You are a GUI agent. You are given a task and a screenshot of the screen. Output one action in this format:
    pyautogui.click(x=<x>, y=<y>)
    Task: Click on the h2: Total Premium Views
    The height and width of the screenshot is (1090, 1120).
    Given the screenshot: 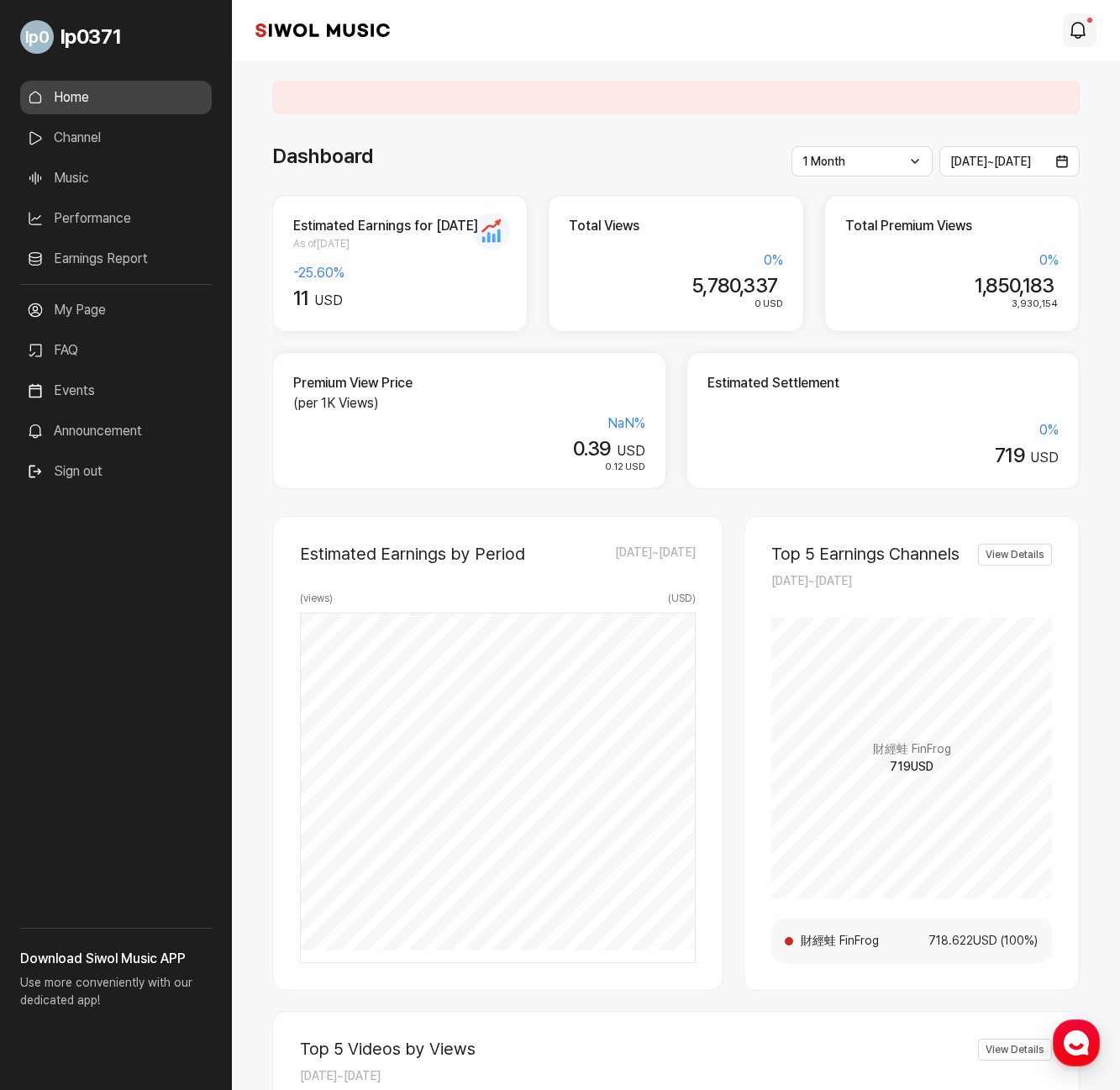 What is the action you would take?
    pyautogui.click(x=952, y=226)
    